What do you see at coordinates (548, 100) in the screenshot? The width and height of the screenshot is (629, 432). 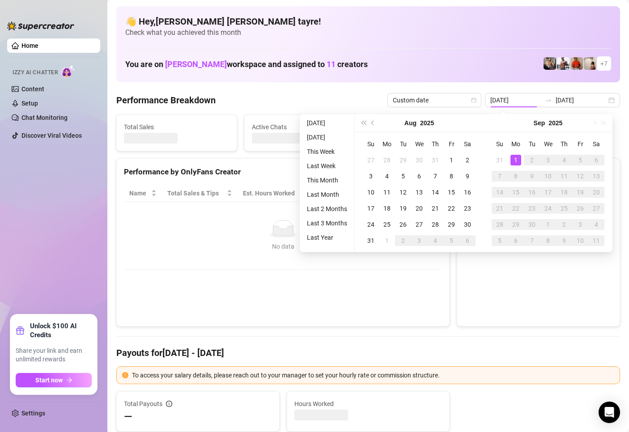 I see `span: swap-right` at bounding box center [548, 100].